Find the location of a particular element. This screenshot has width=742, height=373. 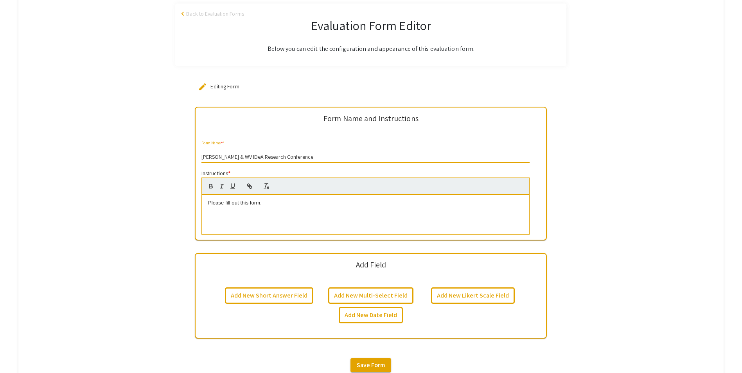

button: Add New Short Answer Field is located at coordinates (269, 296).